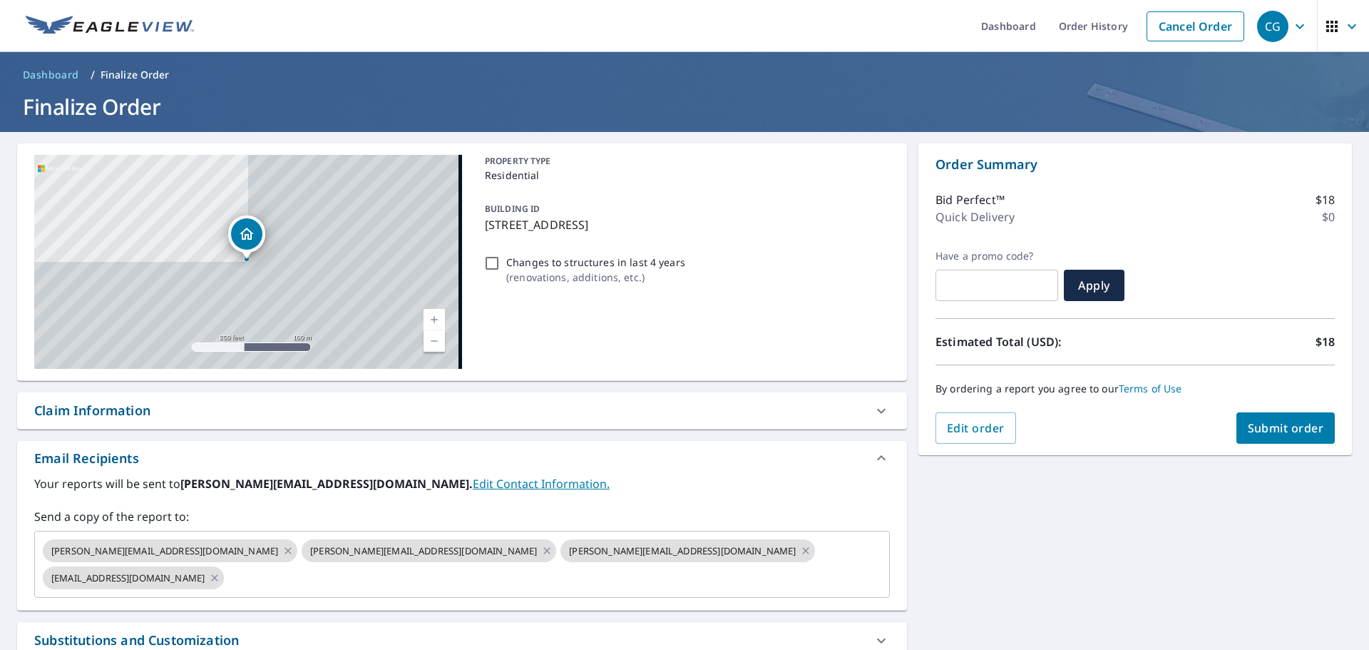 This screenshot has height=650, width=1369. I want to click on p: PROPERTY TYPE, so click(684, 161).